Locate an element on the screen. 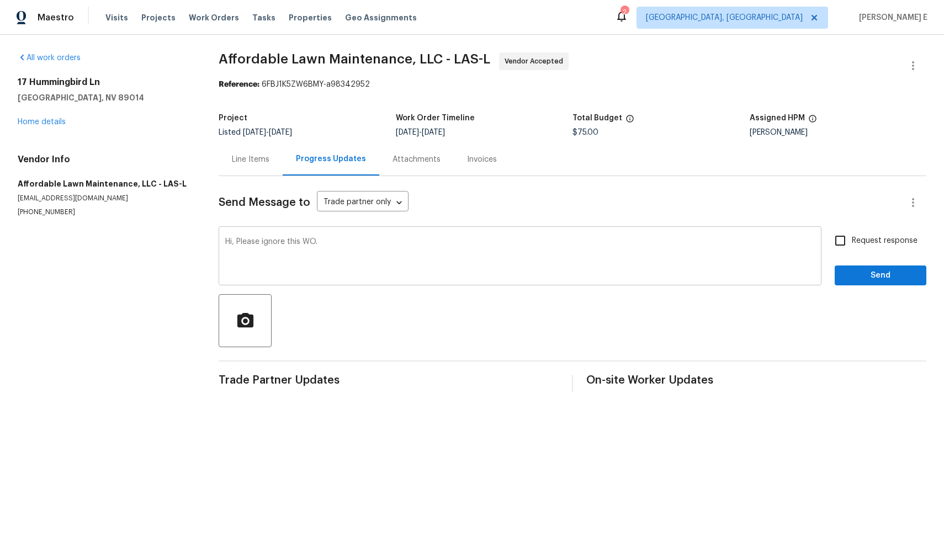 The image size is (944, 542). span: Projects is located at coordinates (158, 18).